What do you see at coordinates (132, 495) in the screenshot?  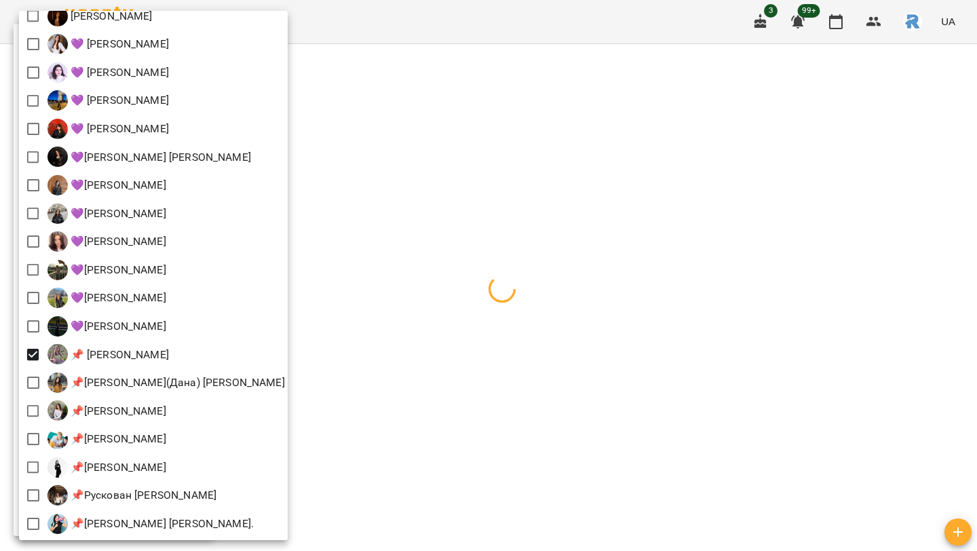 I see `div: 📌Рускован Біанка Миколаївна` at bounding box center [132, 495].